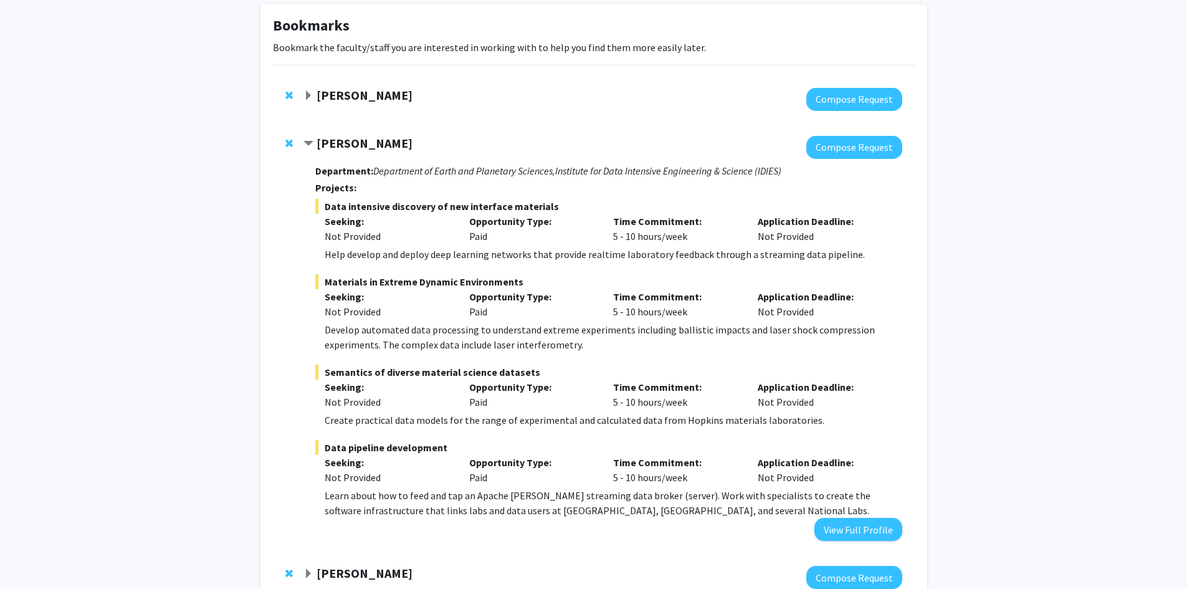  Describe the element at coordinates (608, 448) in the screenshot. I see `span: Data pipeline development` at that location.